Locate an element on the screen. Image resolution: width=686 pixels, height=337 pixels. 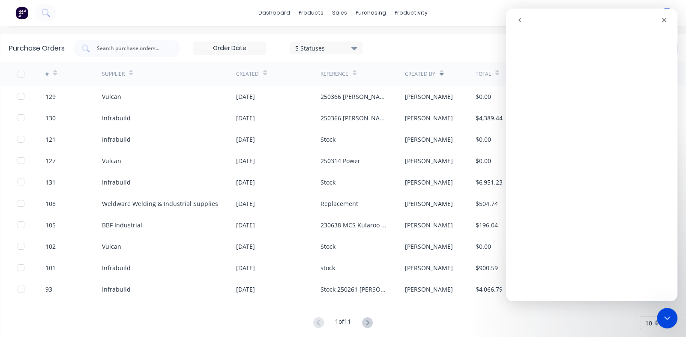
div: 101 is located at coordinates (51, 268).